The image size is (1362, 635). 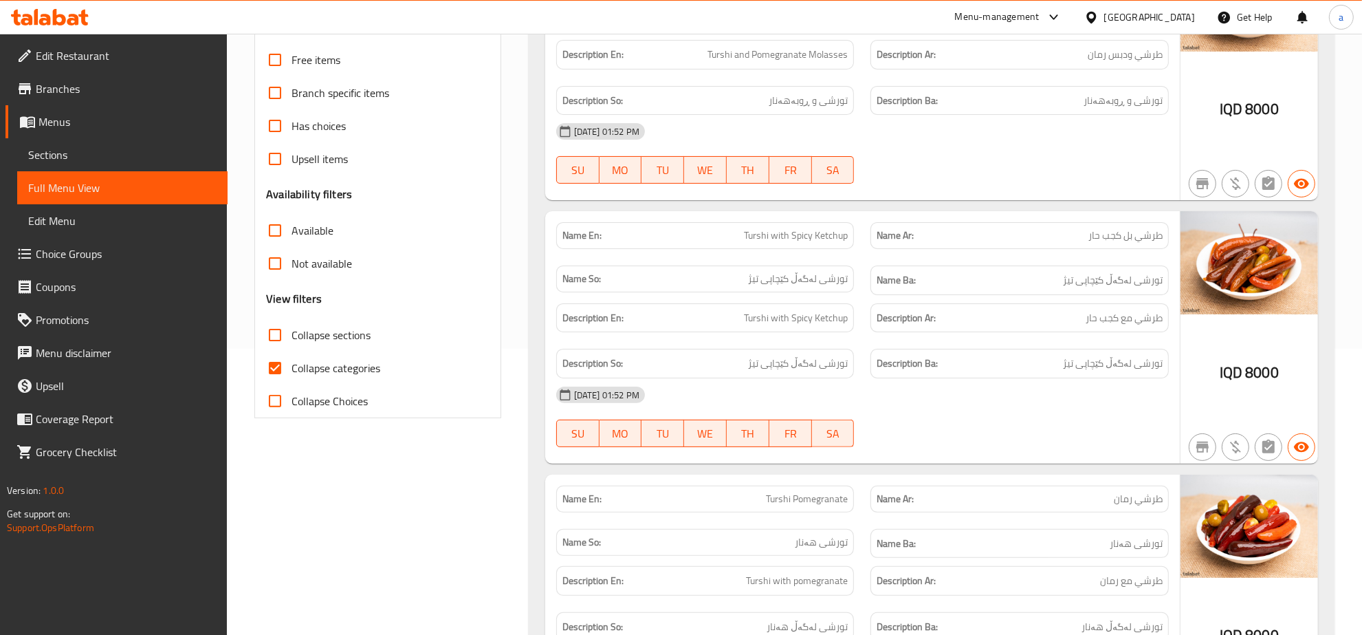 What do you see at coordinates (122, 188) in the screenshot?
I see `a: Full Menu View` at bounding box center [122, 188].